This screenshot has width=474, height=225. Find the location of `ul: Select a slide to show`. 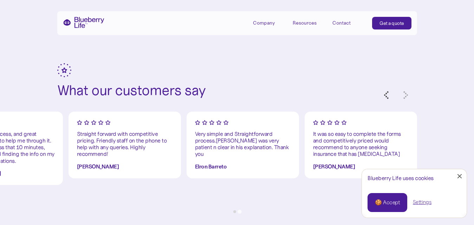

ul: Select a slide to show is located at coordinates (237, 212).